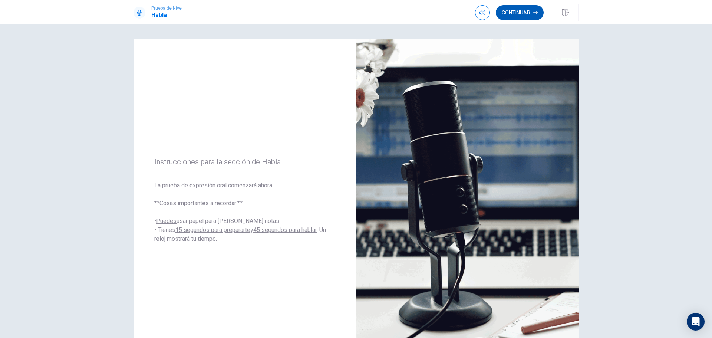 This screenshot has width=712, height=338. Describe the element at coordinates (245, 212) in the screenshot. I see `span: La prueba de expresión oral comenzará ahora. **Cosas importantes a recordar:** • usar papel para ...` at that location.